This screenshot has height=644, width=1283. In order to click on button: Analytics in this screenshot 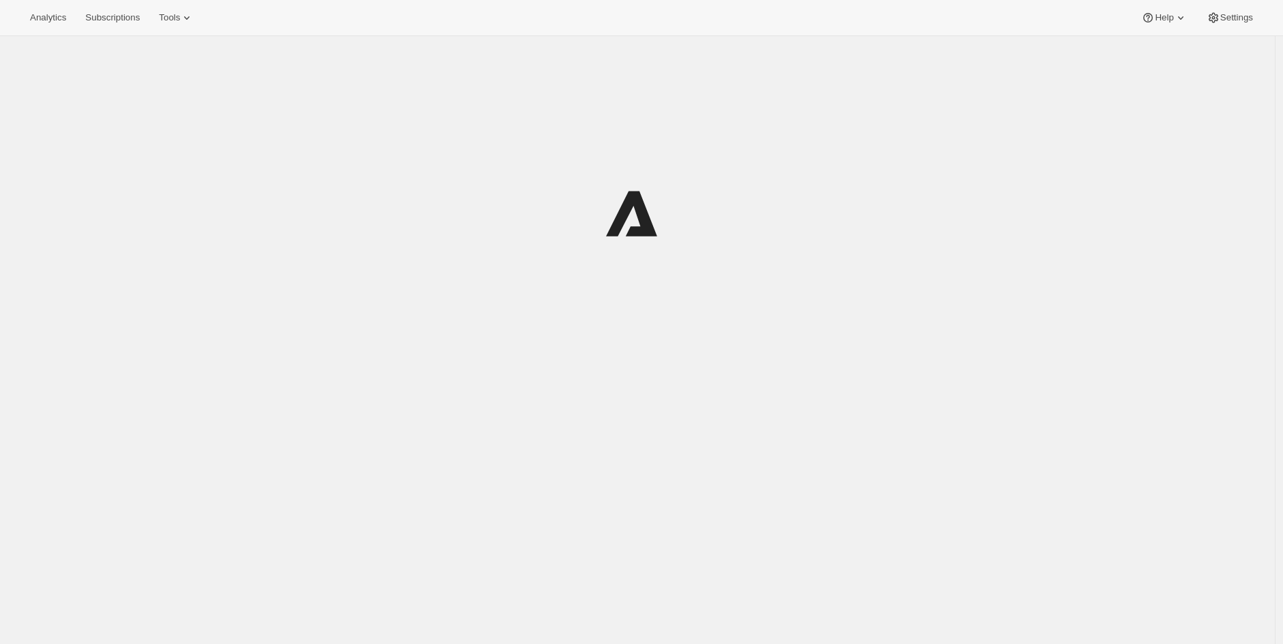, I will do `click(48, 18)`.